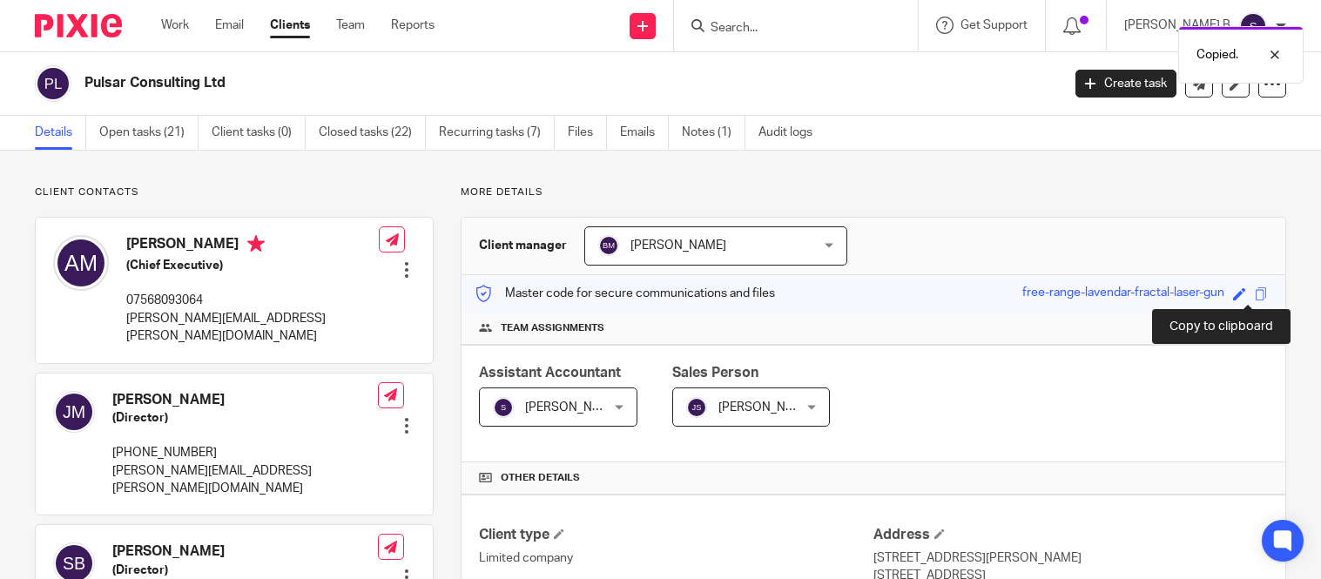 This screenshot has width=1321, height=579. I want to click on p: 07568093064, so click(253, 300).